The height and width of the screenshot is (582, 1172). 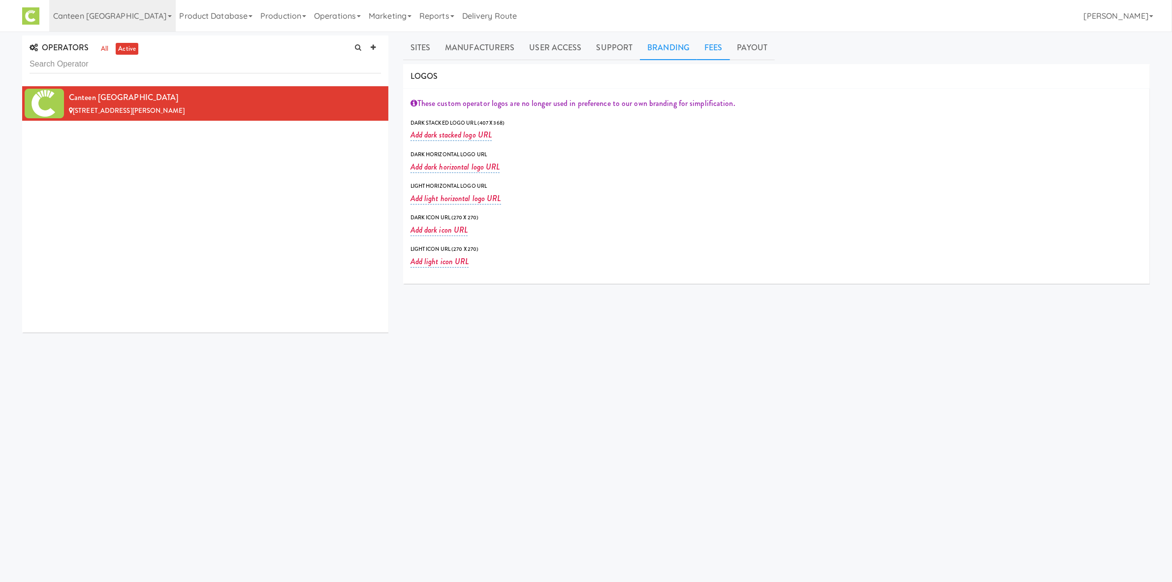 I want to click on div: These custom operator logos are no longer used in preference to our own branding for simplification., so click(x=777, y=103).